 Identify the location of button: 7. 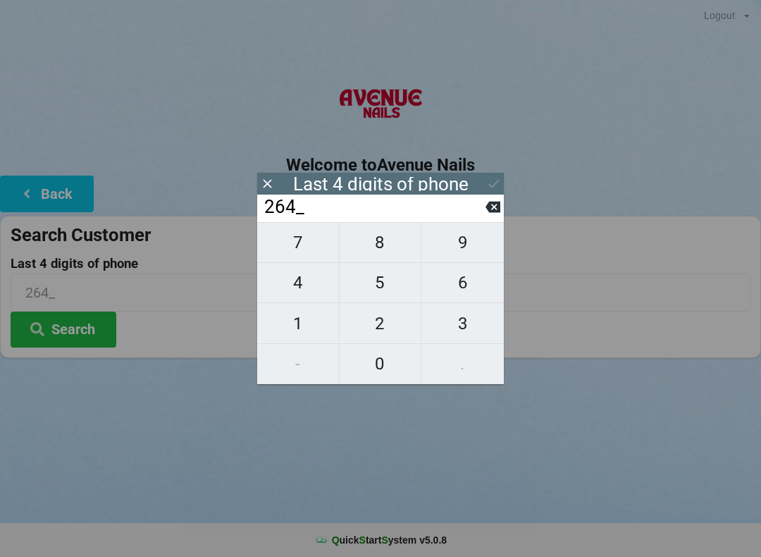
(298, 243).